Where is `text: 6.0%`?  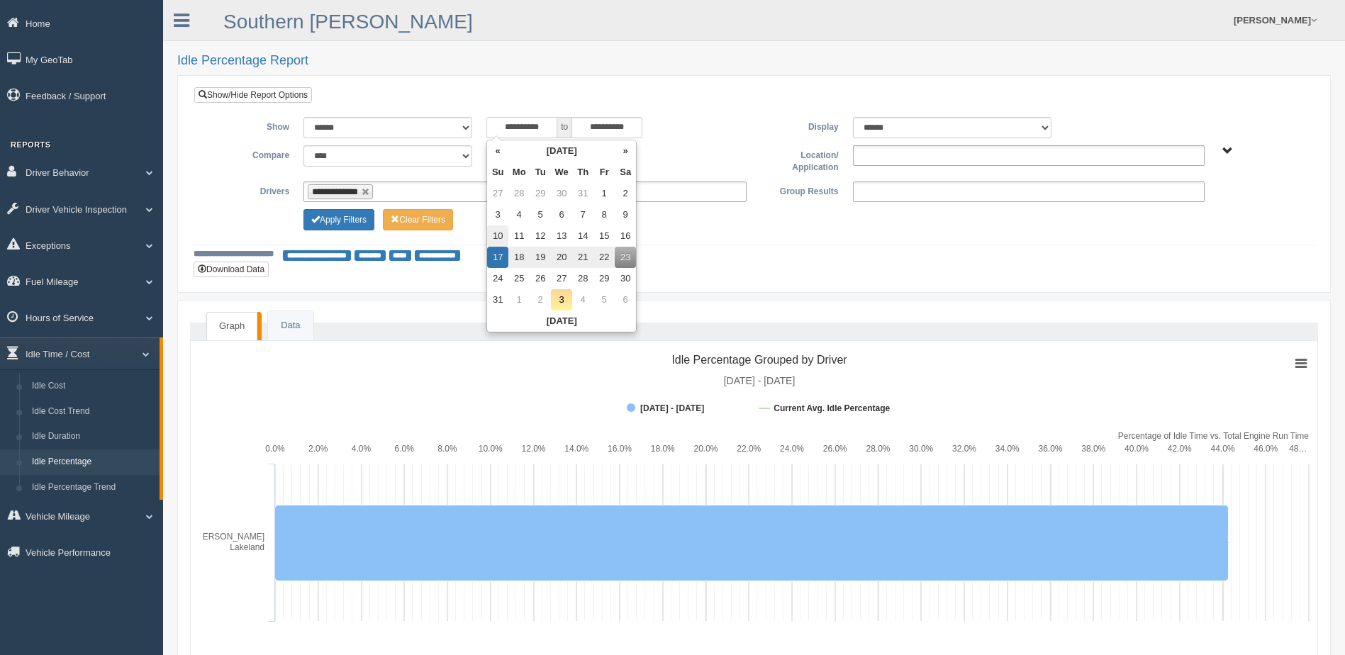
text: 6.0% is located at coordinates (405, 449).